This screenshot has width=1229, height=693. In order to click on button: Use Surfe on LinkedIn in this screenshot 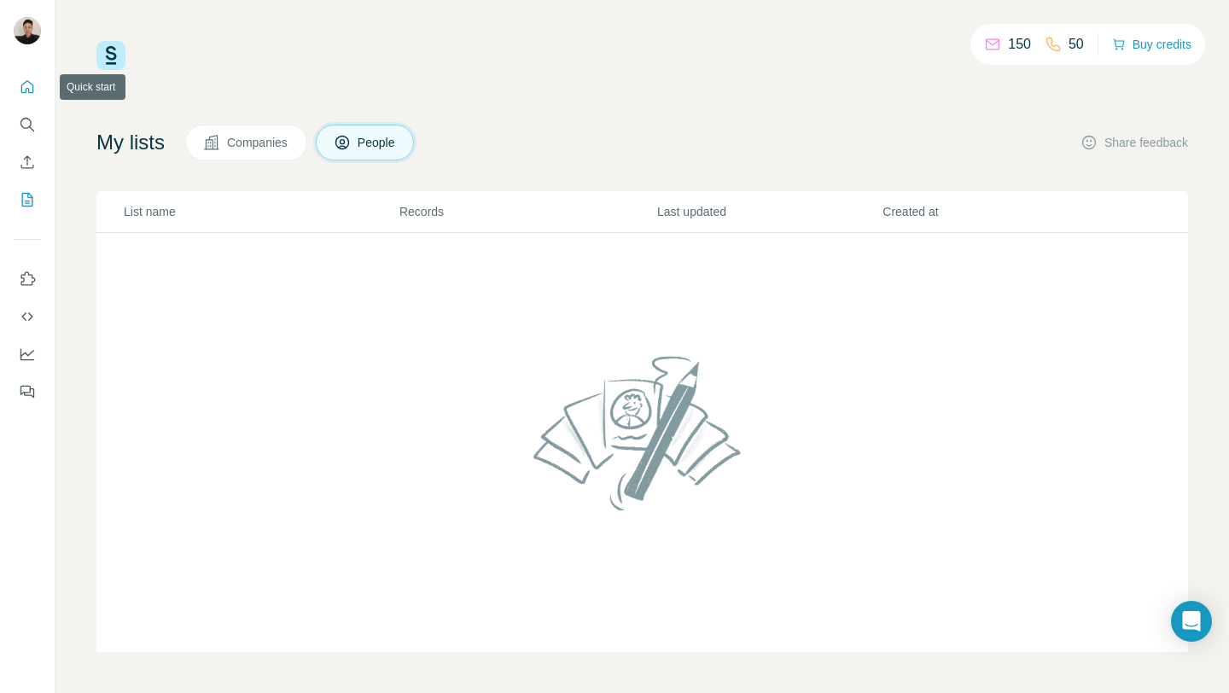, I will do `click(27, 279)`.